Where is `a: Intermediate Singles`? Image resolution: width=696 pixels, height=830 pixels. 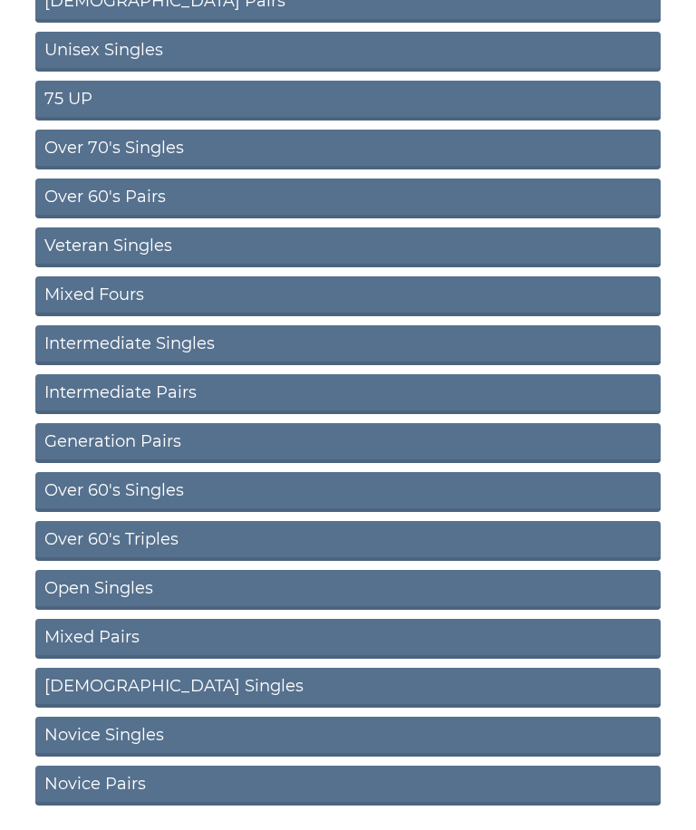
a: Intermediate Singles is located at coordinates (348, 345).